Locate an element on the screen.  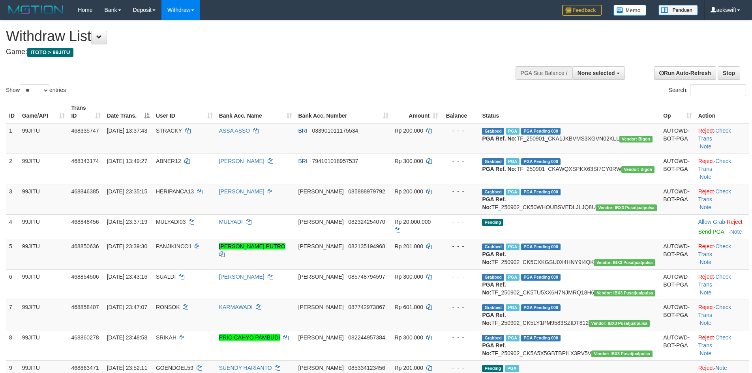
span: 468860278 is located at coordinates (85, 337).